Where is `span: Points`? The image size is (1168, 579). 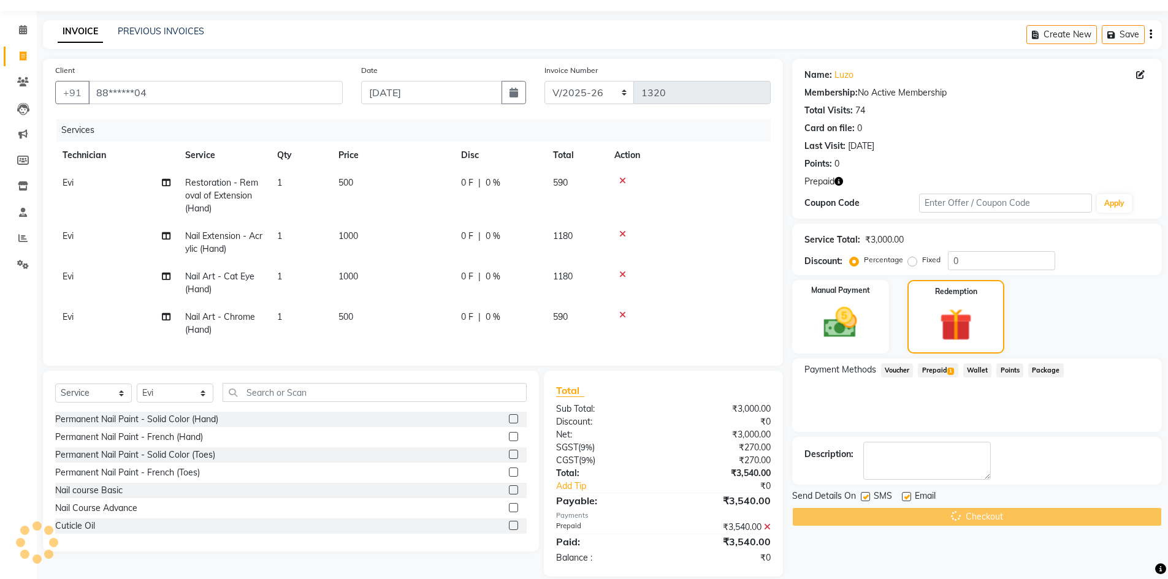 span: Points is located at coordinates (1010, 370).